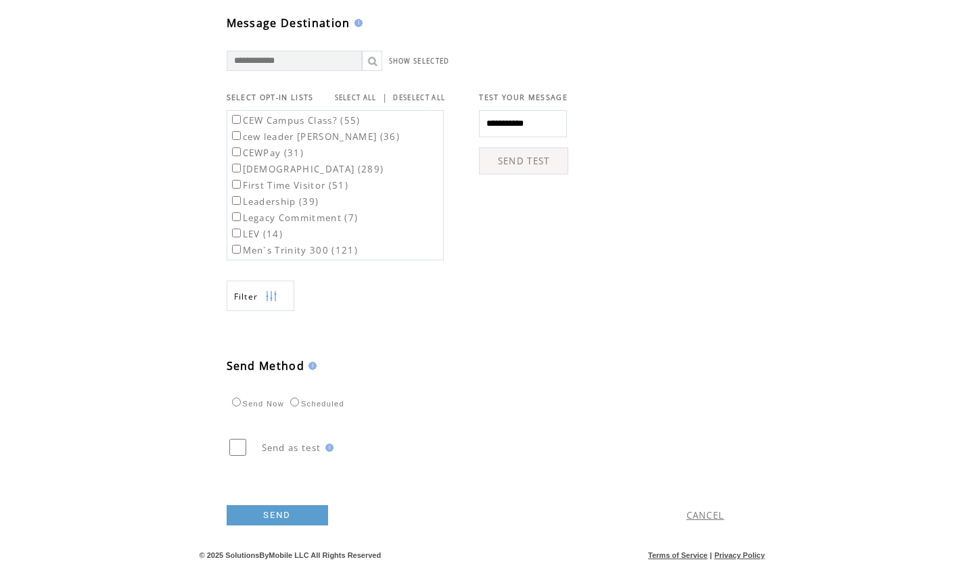  What do you see at coordinates (420, 61) in the screenshot?
I see `a: SHOW SELECTED` at bounding box center [420, 61].